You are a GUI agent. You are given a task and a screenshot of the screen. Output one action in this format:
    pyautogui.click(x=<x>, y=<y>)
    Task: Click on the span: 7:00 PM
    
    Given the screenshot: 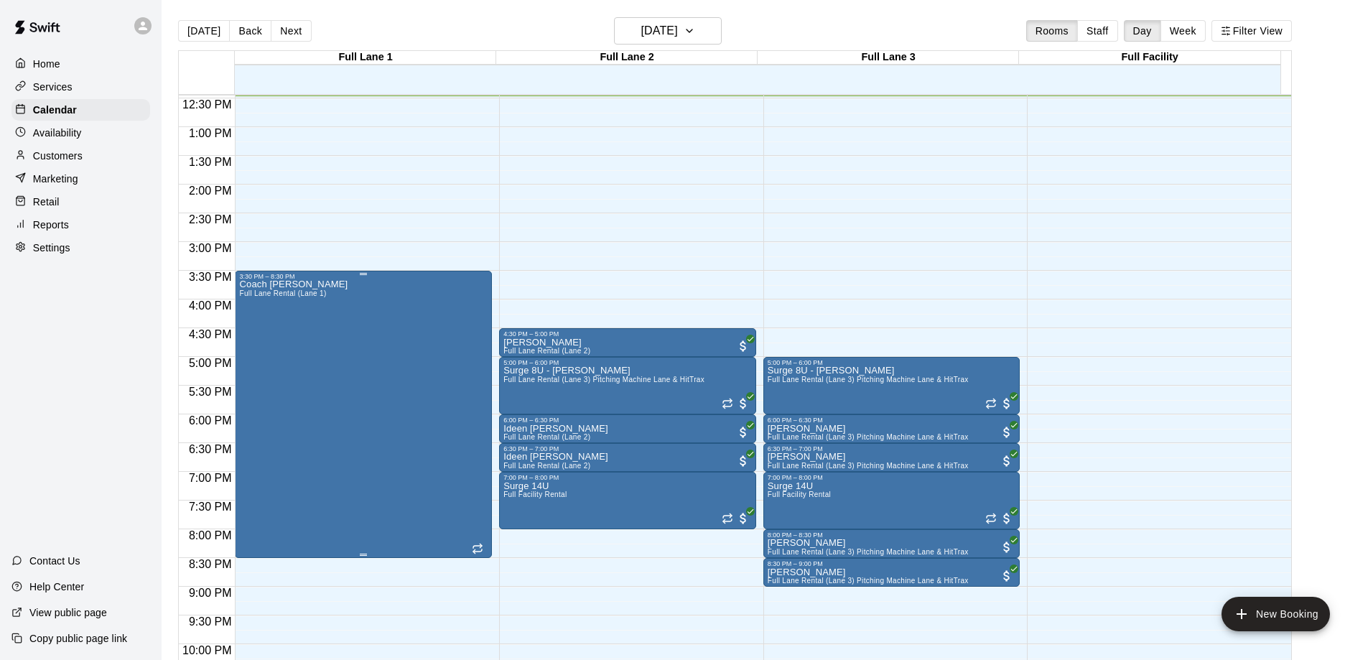 What is the action you would take?
    pyautogui.click(x=210, y=478)
    